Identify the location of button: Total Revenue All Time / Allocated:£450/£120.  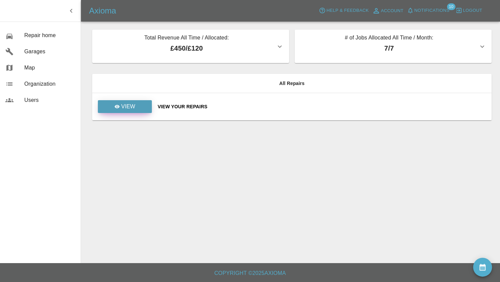
(191, 46).